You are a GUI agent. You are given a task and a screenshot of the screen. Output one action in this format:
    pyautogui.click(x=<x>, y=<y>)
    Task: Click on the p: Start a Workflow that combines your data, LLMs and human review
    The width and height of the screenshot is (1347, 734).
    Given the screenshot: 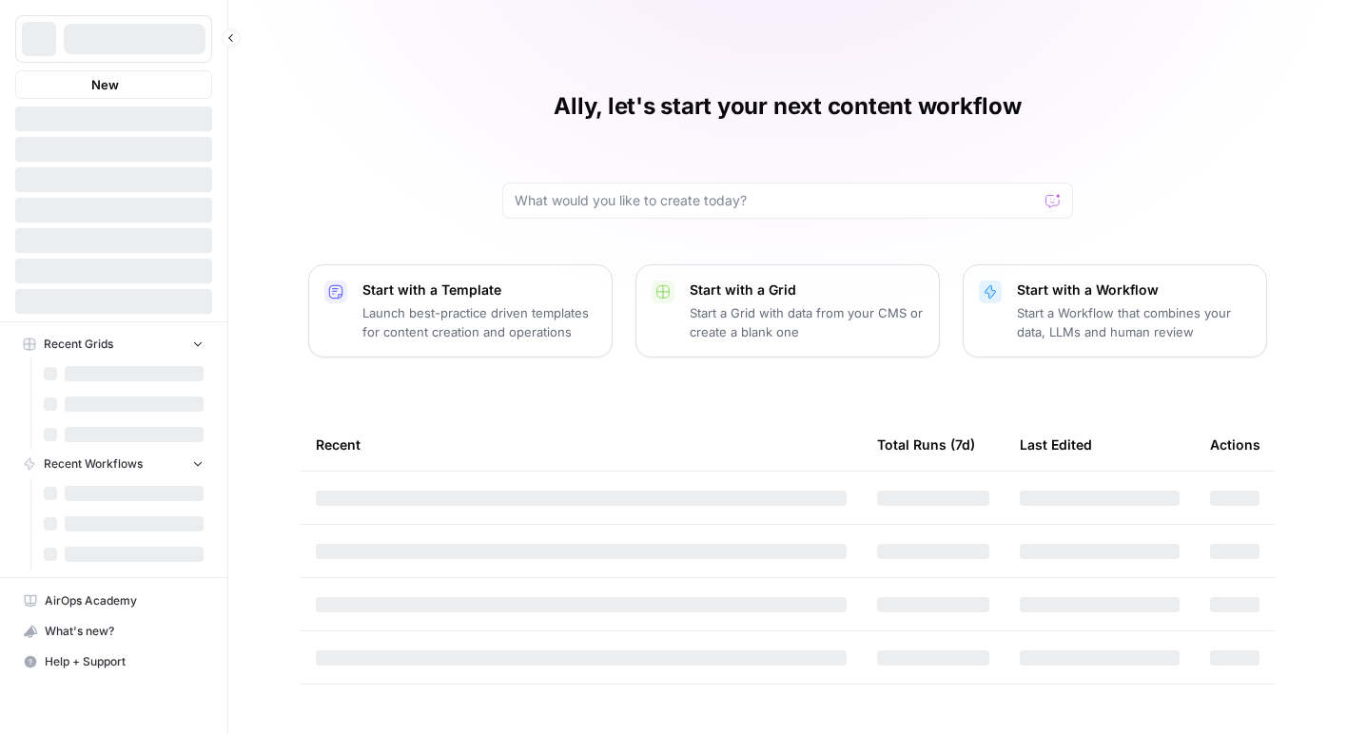 What is the action you would take?
    pyautogui.click(x=1134, y=322)
    